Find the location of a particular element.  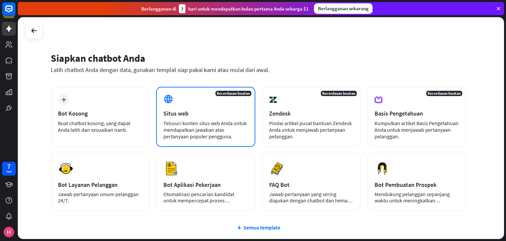

font: Bot Pembuatan Prospek is located at coordinates (406, 184).